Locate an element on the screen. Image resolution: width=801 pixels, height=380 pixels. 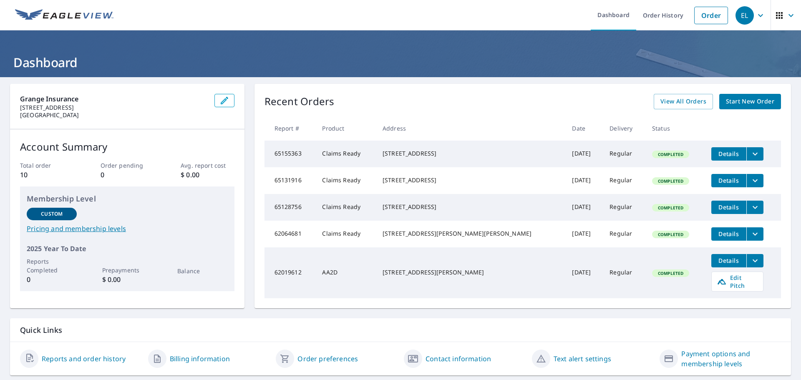
p: Reports Completed is located at coordinates (52, 266).